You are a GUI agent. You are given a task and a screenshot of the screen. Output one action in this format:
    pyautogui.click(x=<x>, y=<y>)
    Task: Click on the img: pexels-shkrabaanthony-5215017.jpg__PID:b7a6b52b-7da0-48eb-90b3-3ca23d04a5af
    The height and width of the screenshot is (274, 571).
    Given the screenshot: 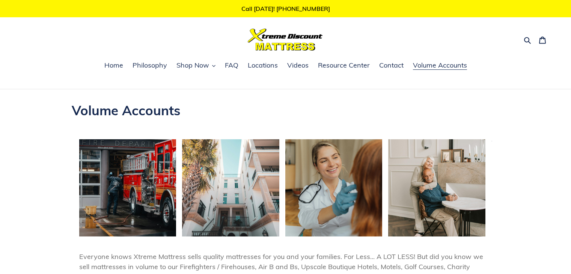 What is the action you would take?
    pyautogui.click(x=334, y=188)
    